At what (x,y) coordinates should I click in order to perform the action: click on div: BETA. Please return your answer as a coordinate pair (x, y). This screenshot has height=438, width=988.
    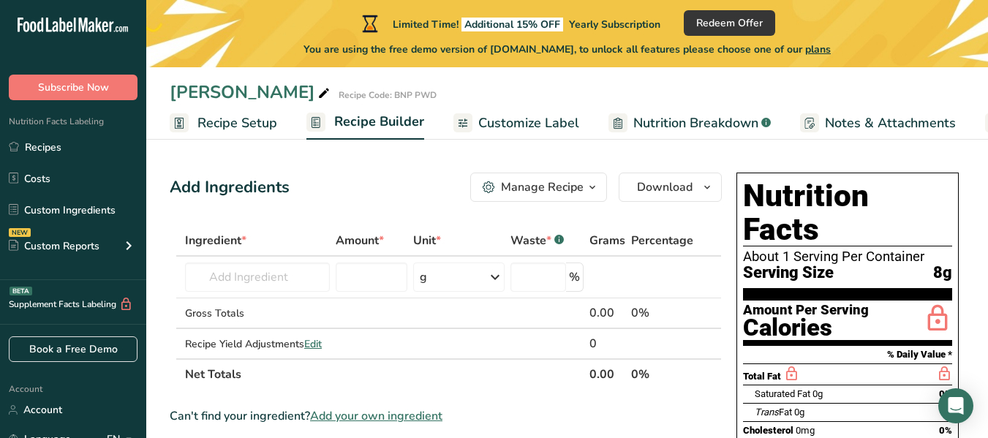
    Looking at the image, I should click on (20, 291).